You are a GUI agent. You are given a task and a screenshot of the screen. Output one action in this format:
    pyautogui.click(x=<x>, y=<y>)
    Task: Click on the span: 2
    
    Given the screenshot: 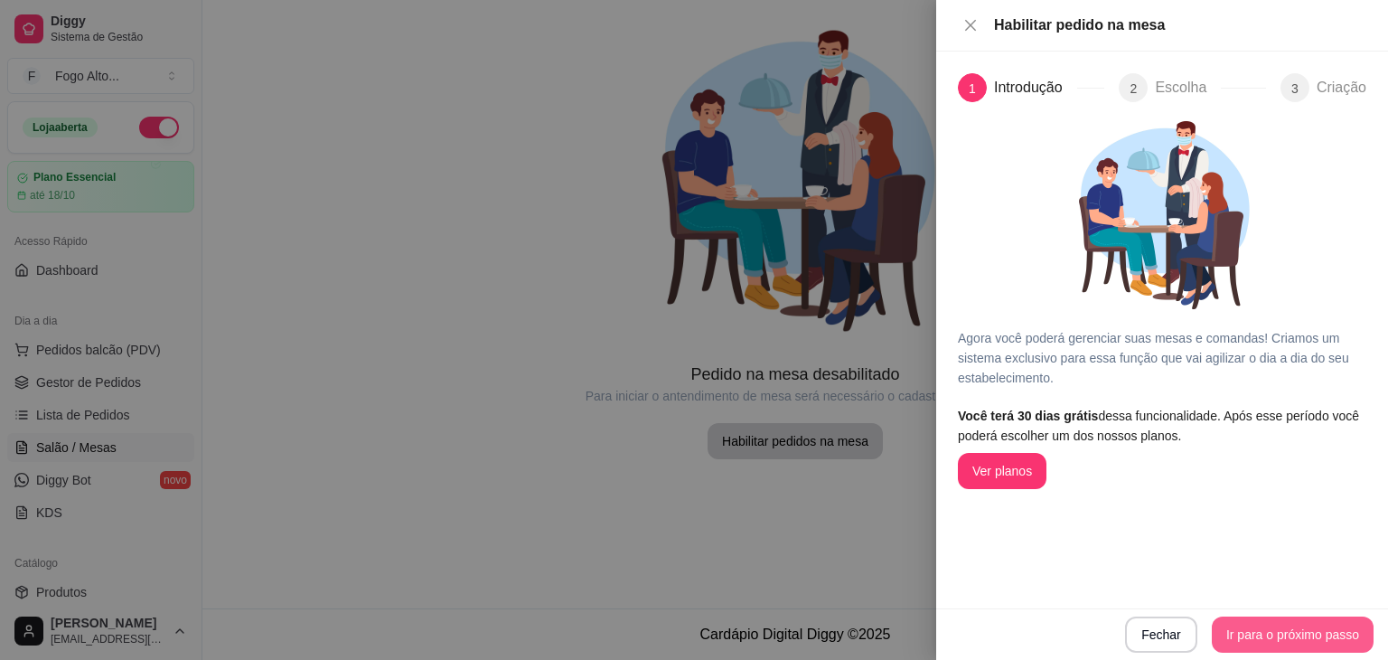 What is the action you would take?
    pyautogui.click(x=1134, y=89)
    